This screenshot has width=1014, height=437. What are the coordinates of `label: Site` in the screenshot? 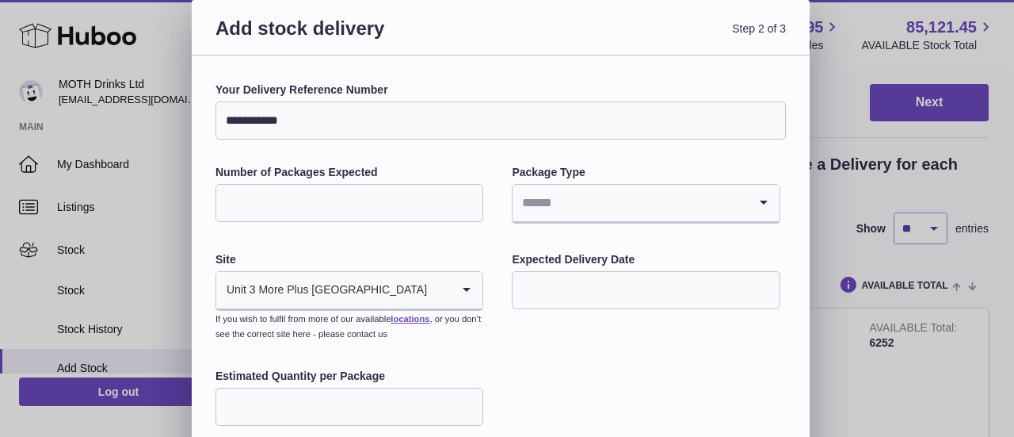 It's located at (349, 259).